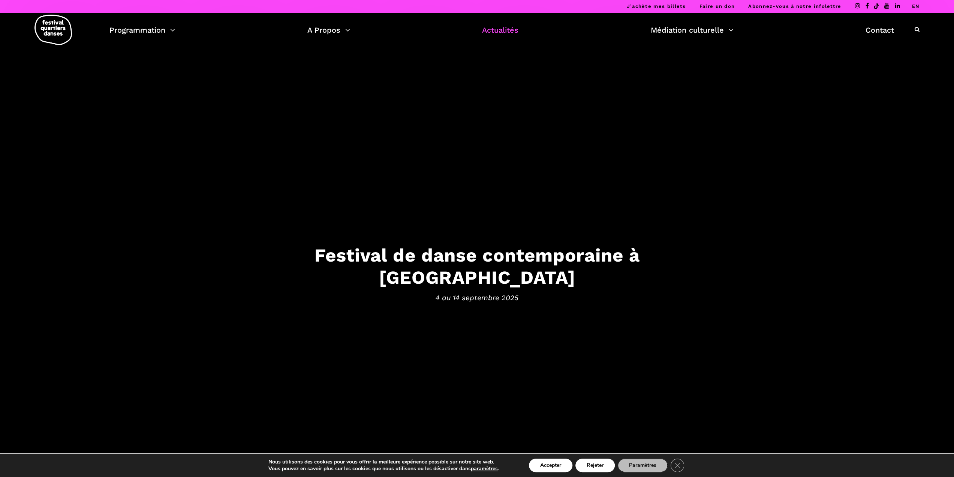  I want to click on a: EN, so click(916, 6).